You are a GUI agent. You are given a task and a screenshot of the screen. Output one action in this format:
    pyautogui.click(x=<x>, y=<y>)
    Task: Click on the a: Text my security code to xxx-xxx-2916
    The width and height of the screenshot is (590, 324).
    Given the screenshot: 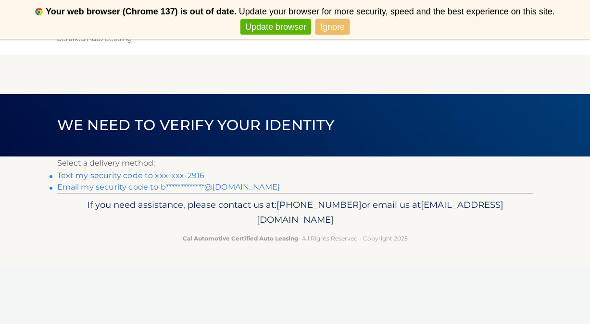 What is the action you would take?
    pyautogui.click(x=131, y=175)
    